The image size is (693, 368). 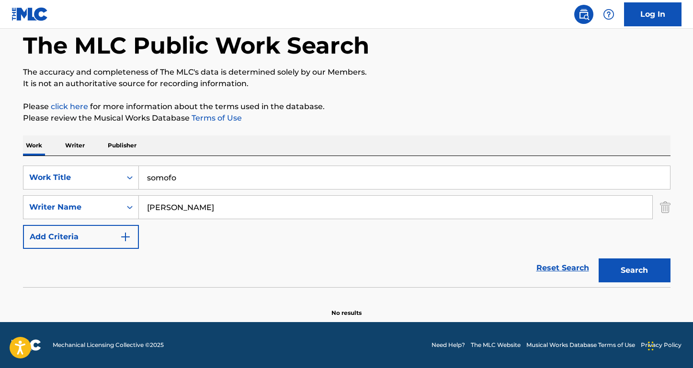 I want to click on a: click here, so click(x=69, y=106).